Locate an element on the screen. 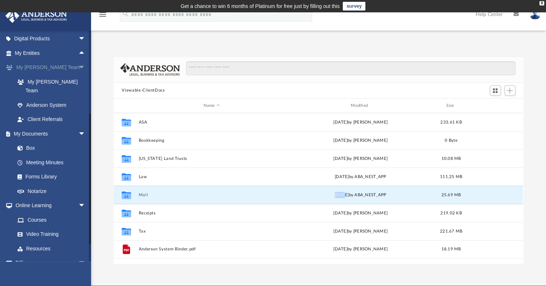 The image size is (546, 286). span: 233.61 KB is located at coordinates (451, 122).